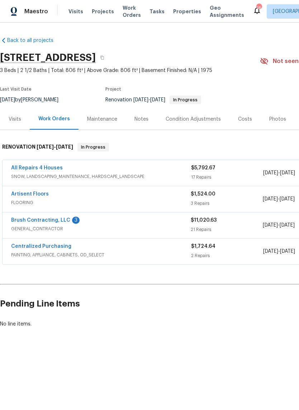 The height and width of the screenshot is (410, 299). I want to click on div: Costs, so click(245, 119).